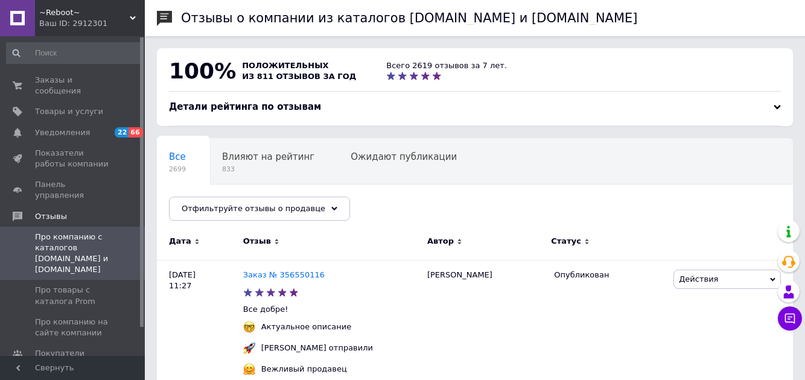 The height and width of the screenshot is (380, 805). Describe the element at coordinates (121, 132) in the screenshot. I see `span: 22` at that location.